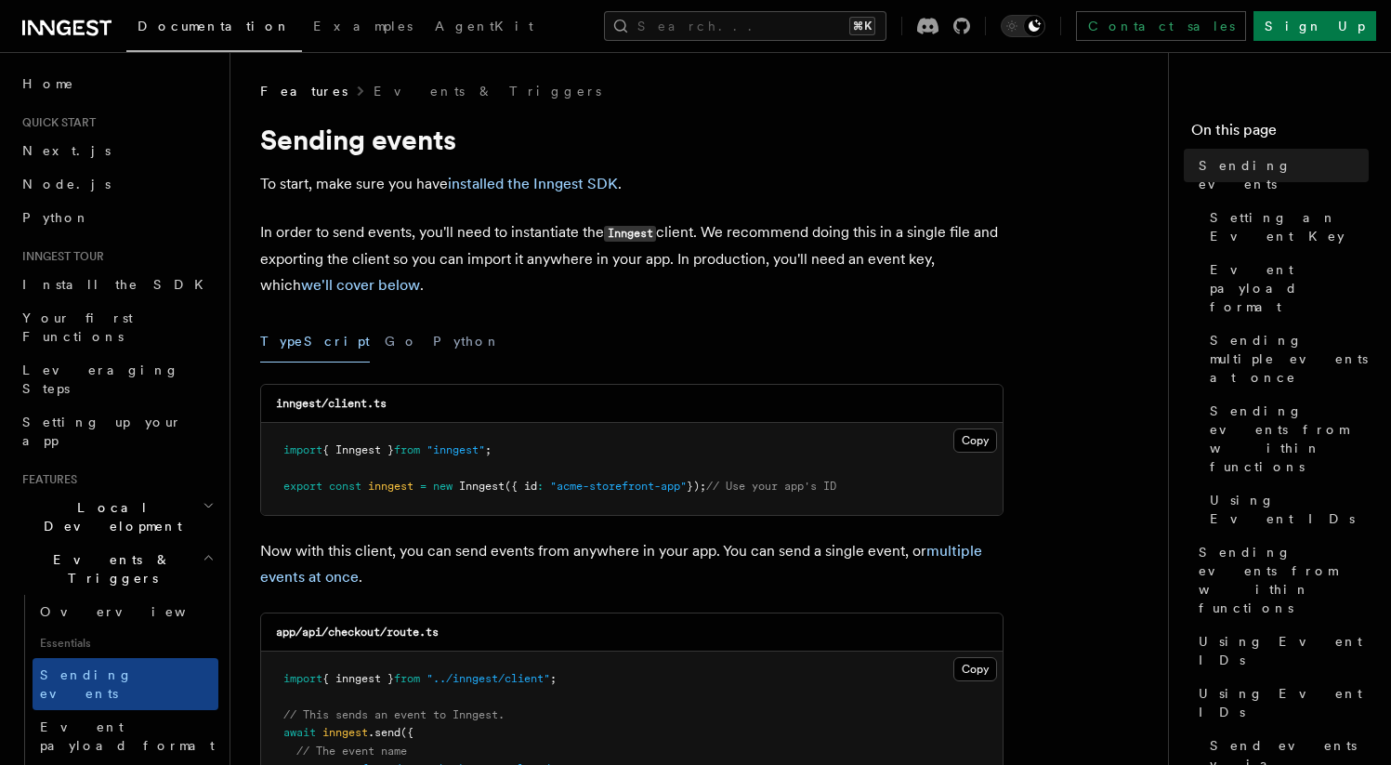  What do you see at coordinates (862, 26) in the screenshot?
I see `kbd: ⌘K` at bounding box center [862, 26].